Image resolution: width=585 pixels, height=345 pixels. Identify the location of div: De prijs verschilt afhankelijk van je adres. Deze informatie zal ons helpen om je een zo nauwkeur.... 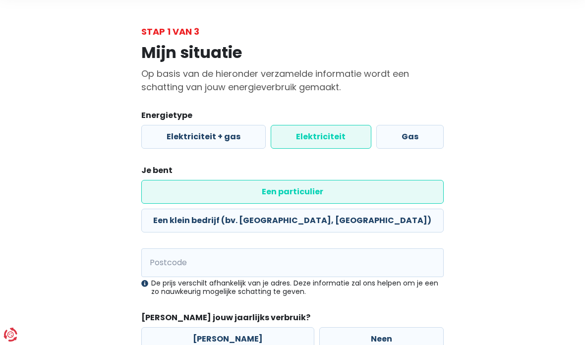
(292, 287).